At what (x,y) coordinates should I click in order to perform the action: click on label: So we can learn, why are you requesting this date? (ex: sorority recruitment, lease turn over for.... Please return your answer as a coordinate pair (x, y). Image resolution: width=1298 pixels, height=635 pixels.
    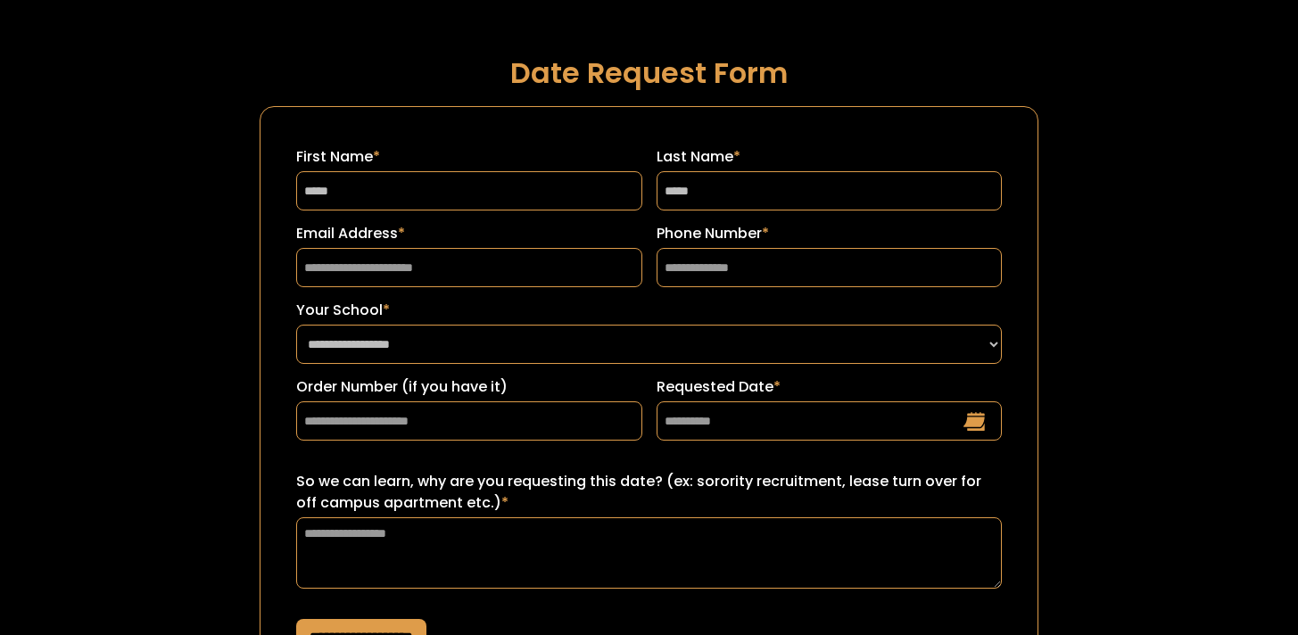
    Looking at the image, I should click on (648, 492).